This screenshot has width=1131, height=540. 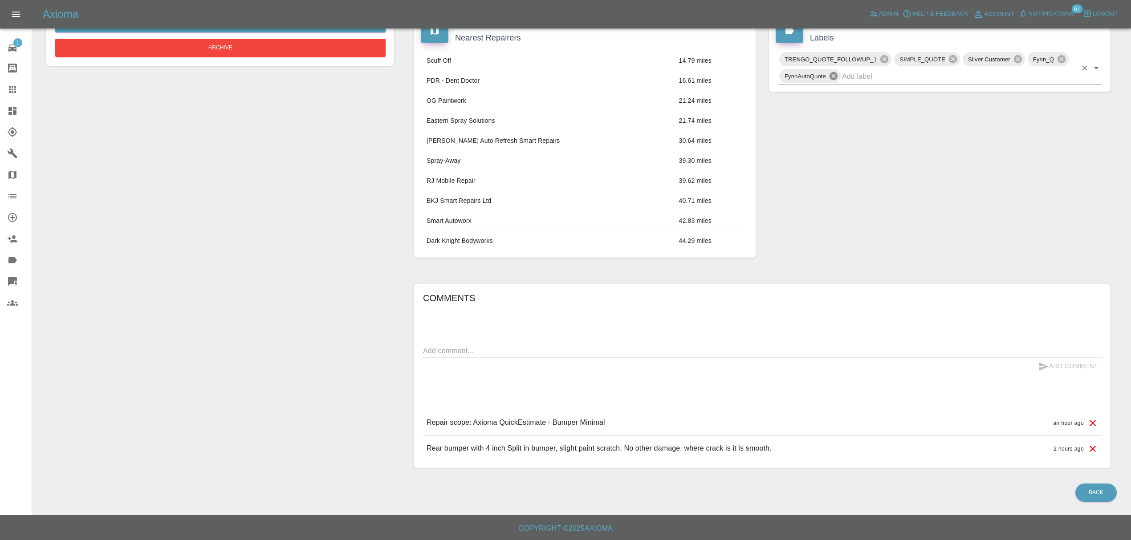 I want to click on td: 44.29 miles, so click(x=711, y=241).